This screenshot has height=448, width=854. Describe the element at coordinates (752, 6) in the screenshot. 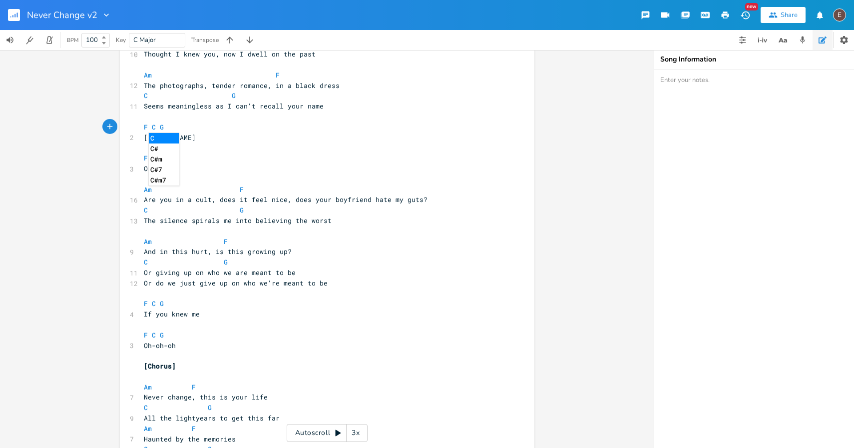

I see `div: New` at that location.